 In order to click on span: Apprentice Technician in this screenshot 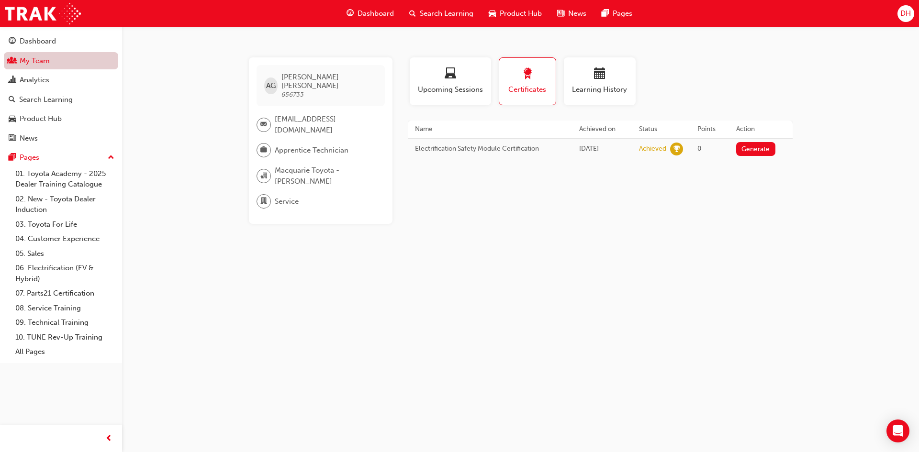, I will do `click(312, 150)`.